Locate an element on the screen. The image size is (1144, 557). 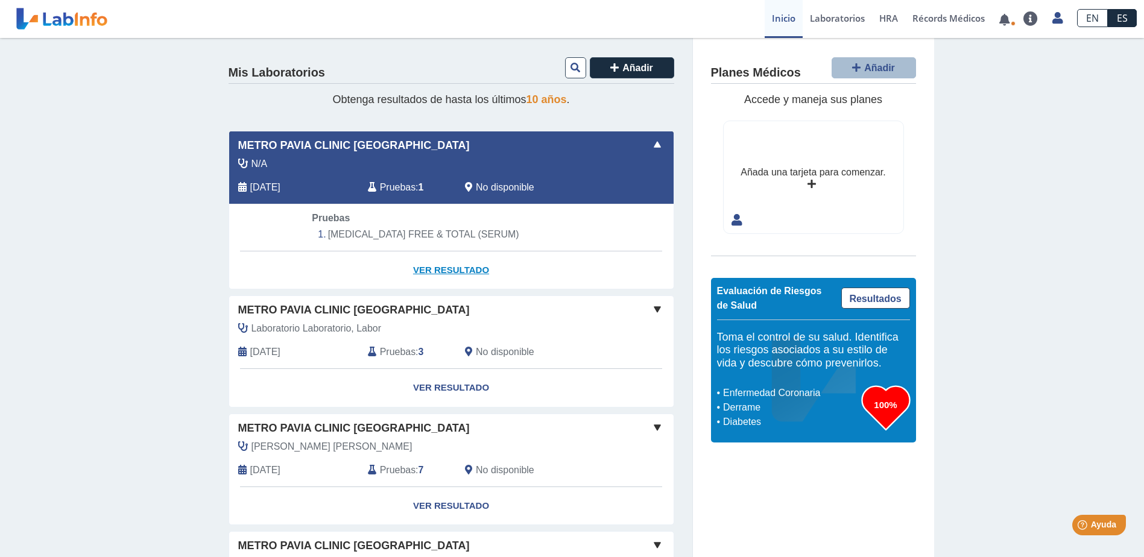
span: 10 años is located at coordinates (546, 100).